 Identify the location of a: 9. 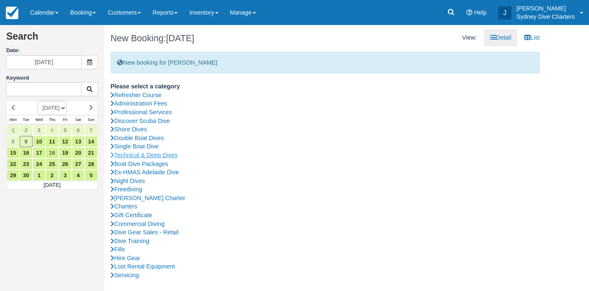
(26, 141).